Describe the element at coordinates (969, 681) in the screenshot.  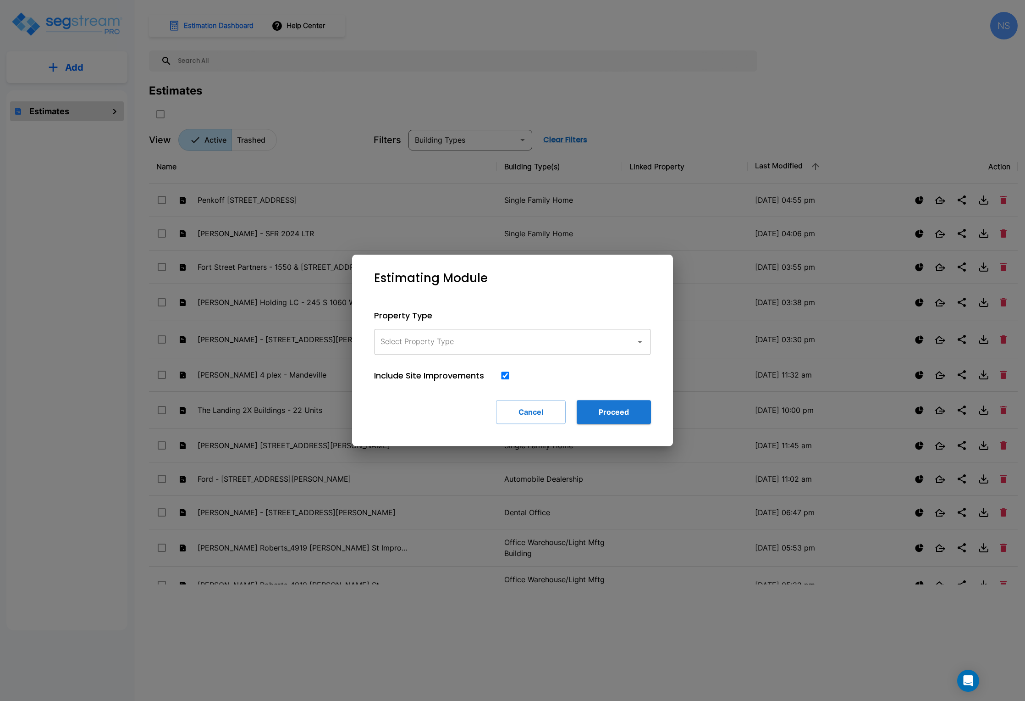
I see `div: Open Intercom Messenger` at that location.